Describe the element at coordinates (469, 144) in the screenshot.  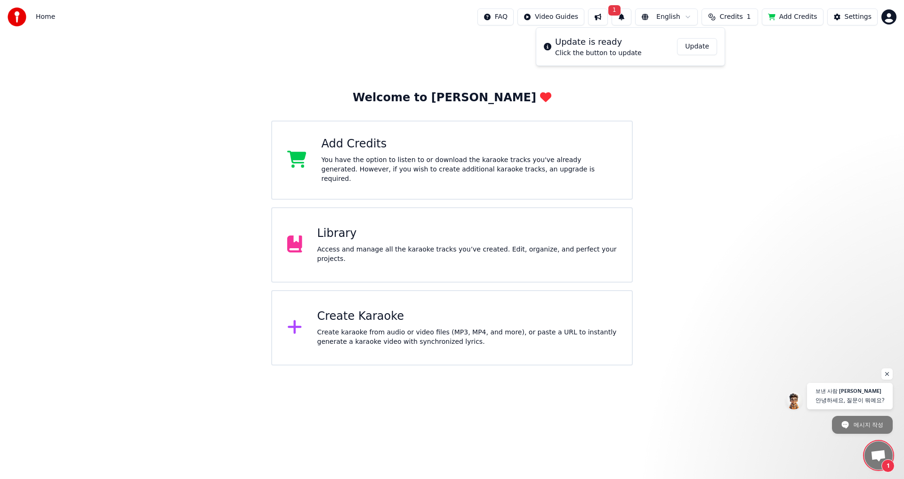
I see `div: Add Credits` at that location.